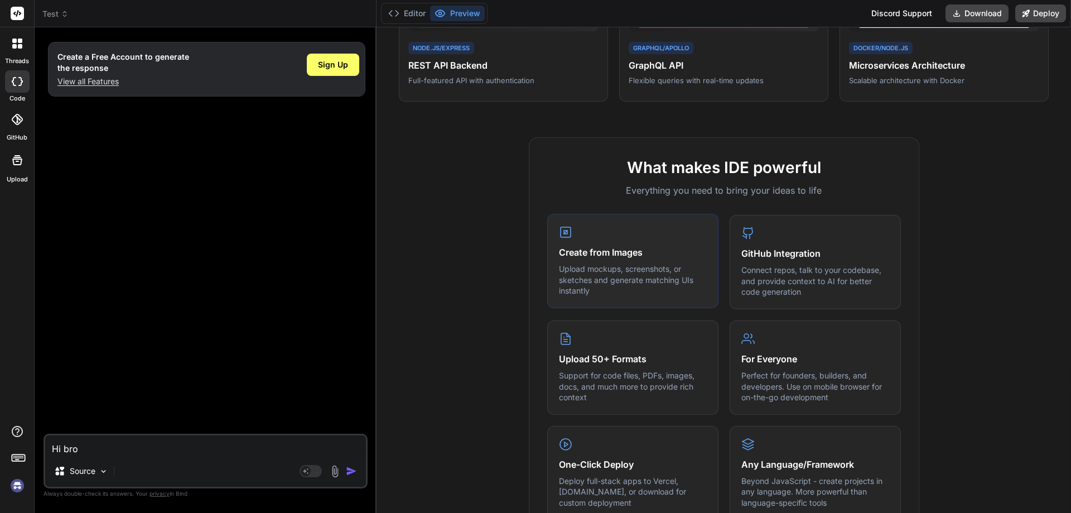  What do you see at coordinates (661, 48) in the screenshot?
I see `div: GraphQL/Apollo` at bounding box center [661, 48].